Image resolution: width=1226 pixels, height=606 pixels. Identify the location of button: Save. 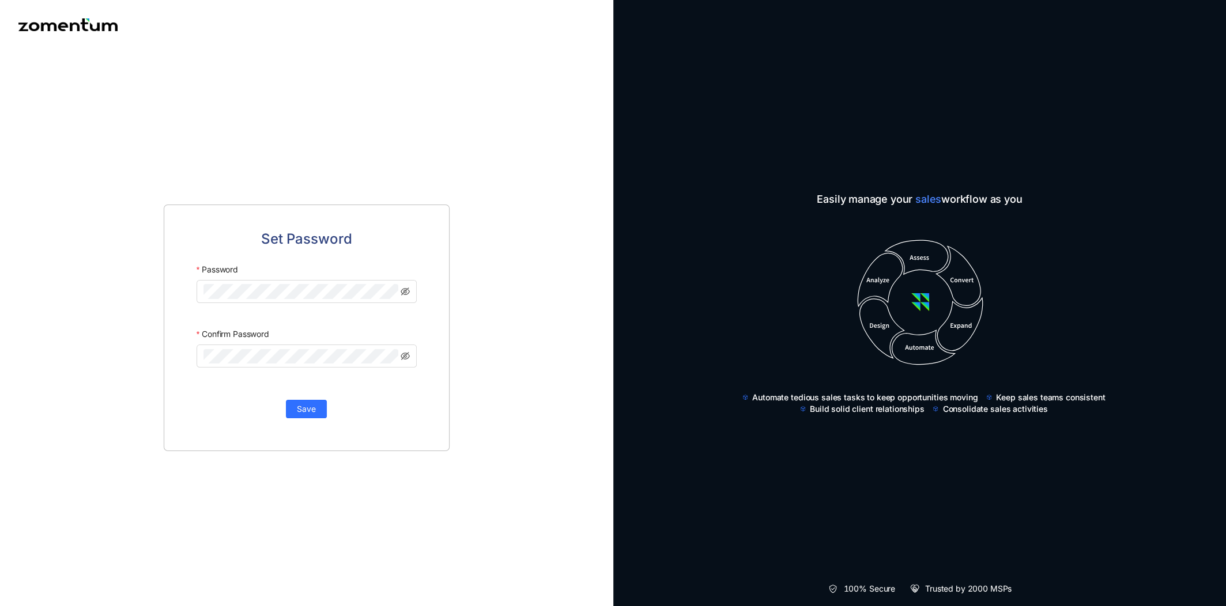
(306, 409).